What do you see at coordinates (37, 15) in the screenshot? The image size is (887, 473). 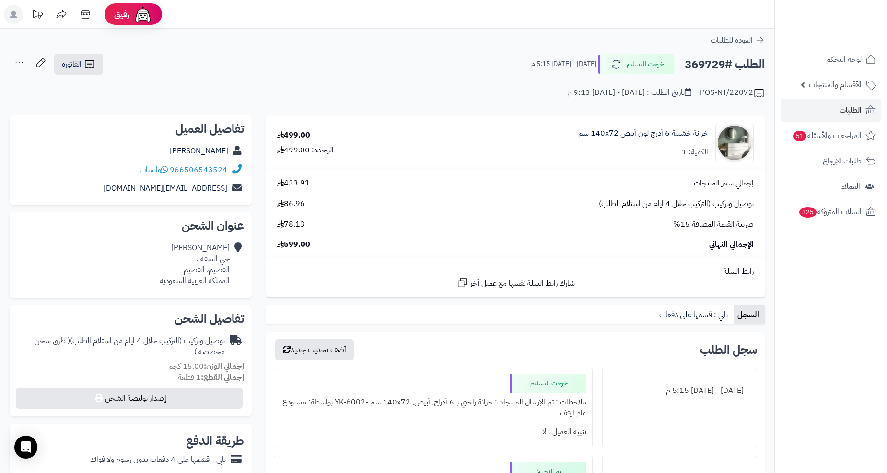 I see `a: تحديثات المنصة` at bounding box center [37, 15].